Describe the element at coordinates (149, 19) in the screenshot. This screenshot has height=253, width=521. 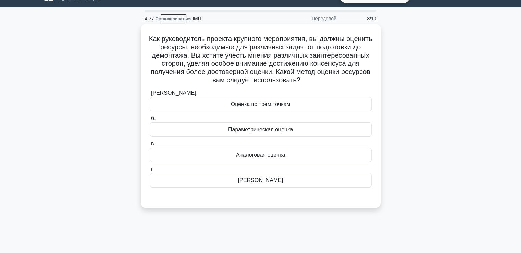
I see `font: 4:37` at that location.